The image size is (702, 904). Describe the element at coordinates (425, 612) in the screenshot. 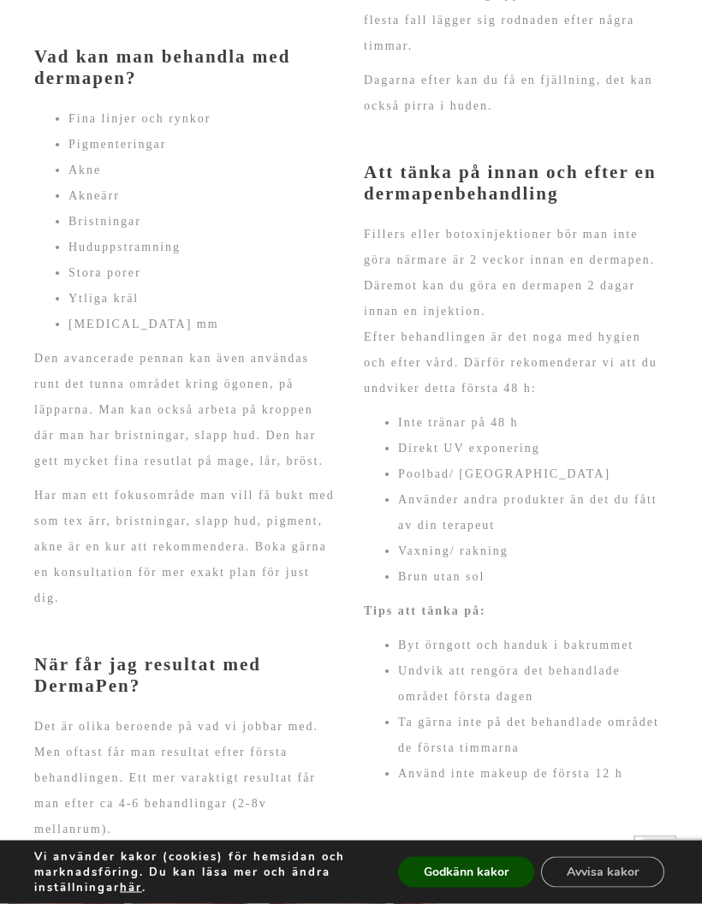

I see `strong: Tips att tänka på:` at that location.